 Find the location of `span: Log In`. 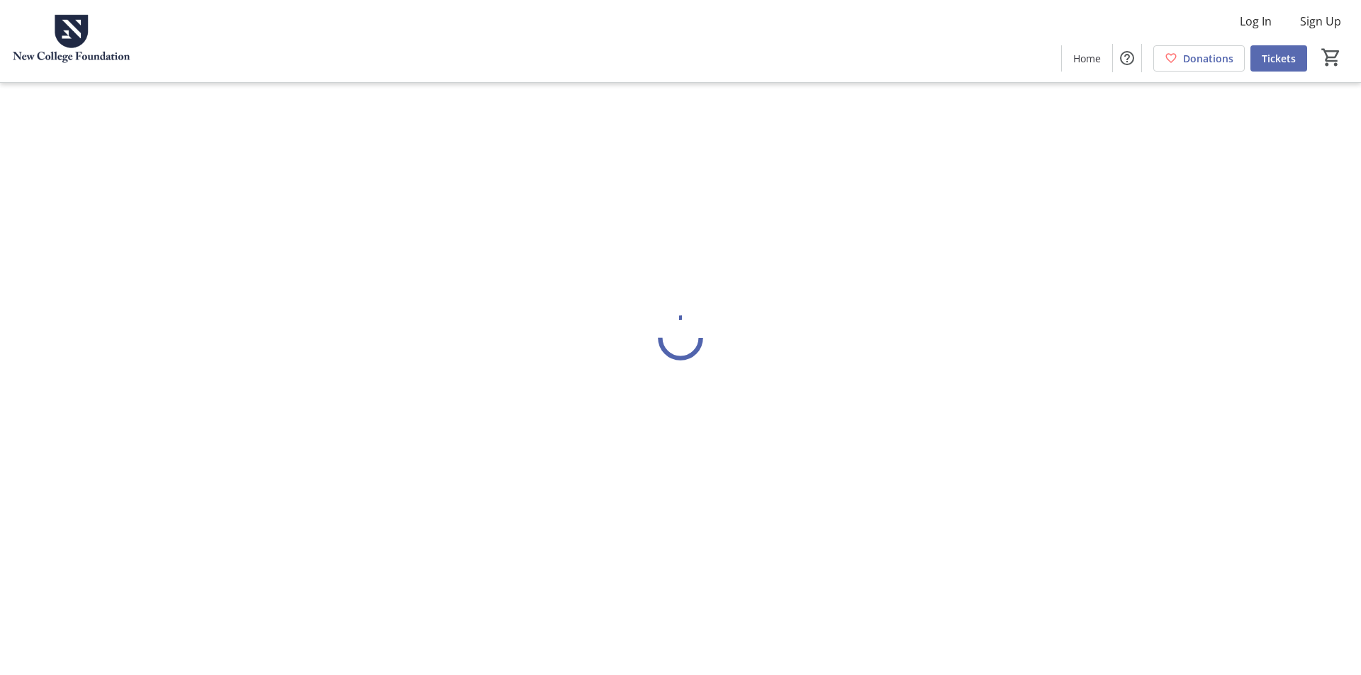

span: Log In is located at coordinates (1255, 21).